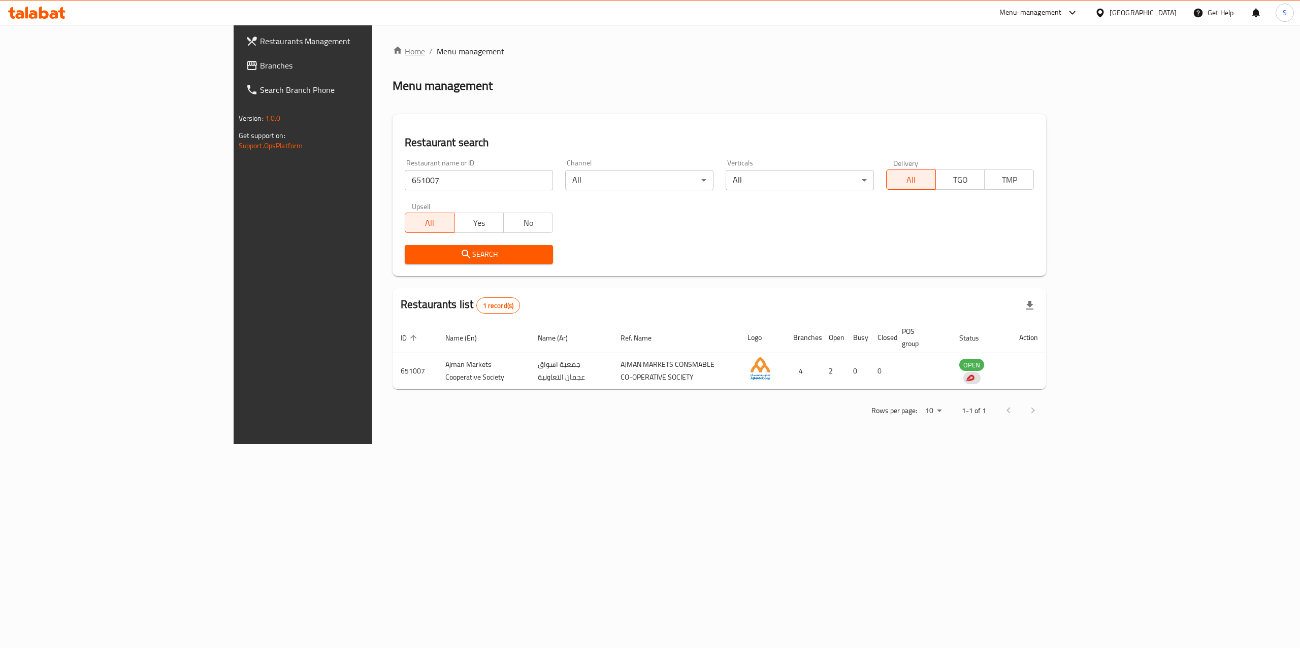 The height and width of the screenshot is (648, 1300). Describe the element at coordinates (1009, 180) in the screenshot. I see `button: TMP` at that location.